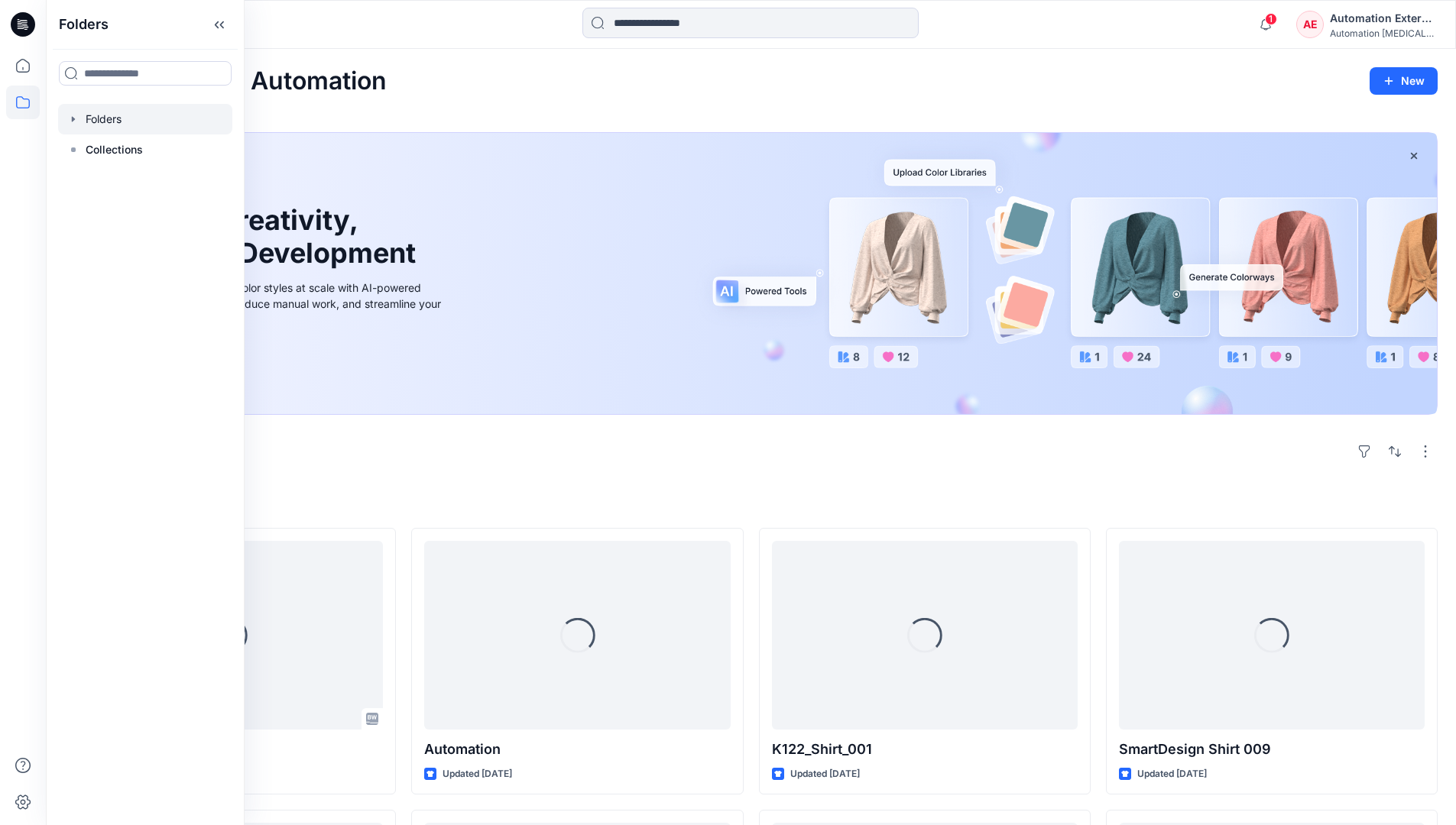 The width and height of the screenshot is (1456, 825). Describe the element at coordinates (1384, 19) in the screenshot. I see `div: Automation External` at that location.